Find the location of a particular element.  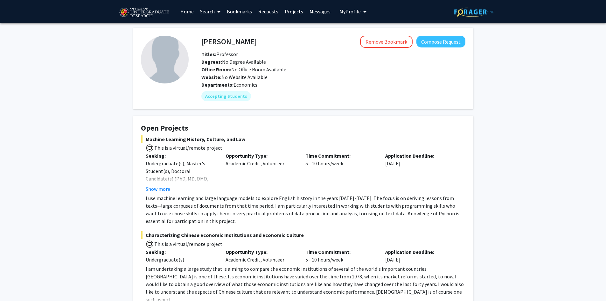

span: No Degree Available is located at coordinates (233, 62).